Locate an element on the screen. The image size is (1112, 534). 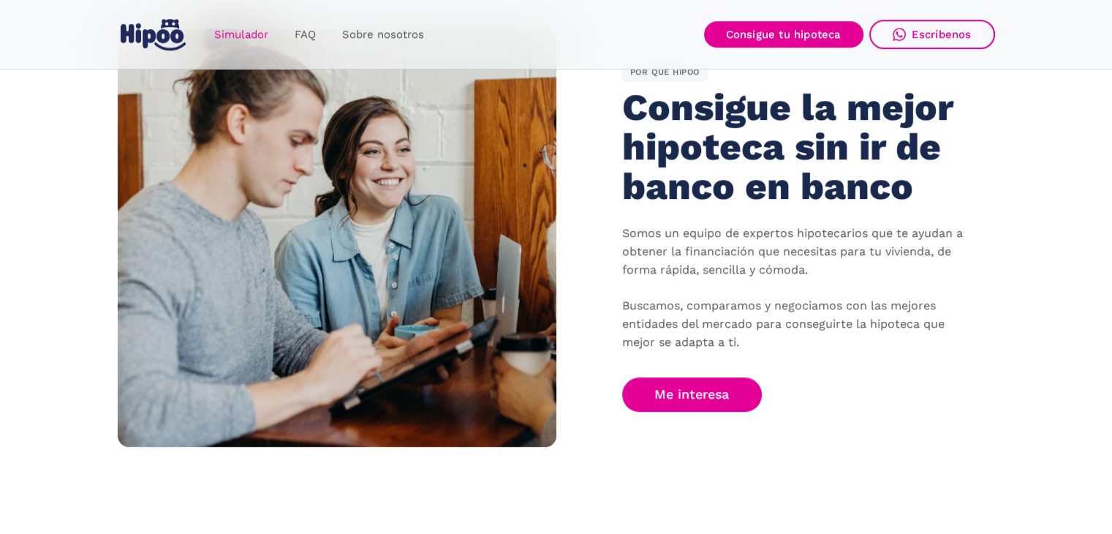
a: Consigue tu hipoteca is located at coordinates (784, 34).